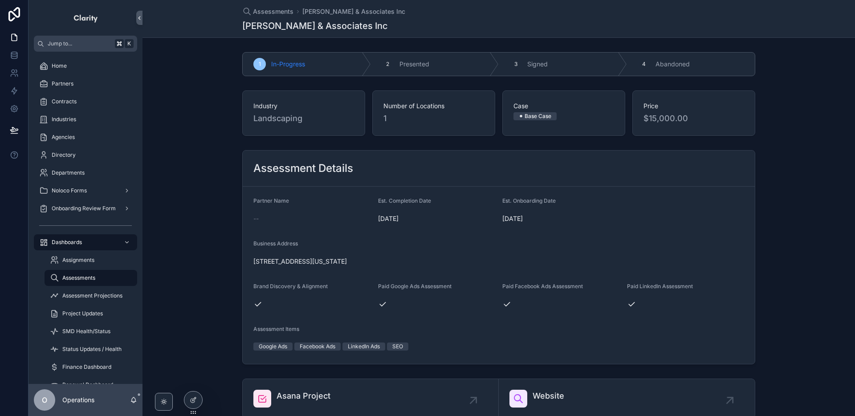 This screenshot has height=416, width=855. What do you see at coordinates (303, 396) in the screenshot?
I see `span: Asana Project` at bounding box center [303, 396].